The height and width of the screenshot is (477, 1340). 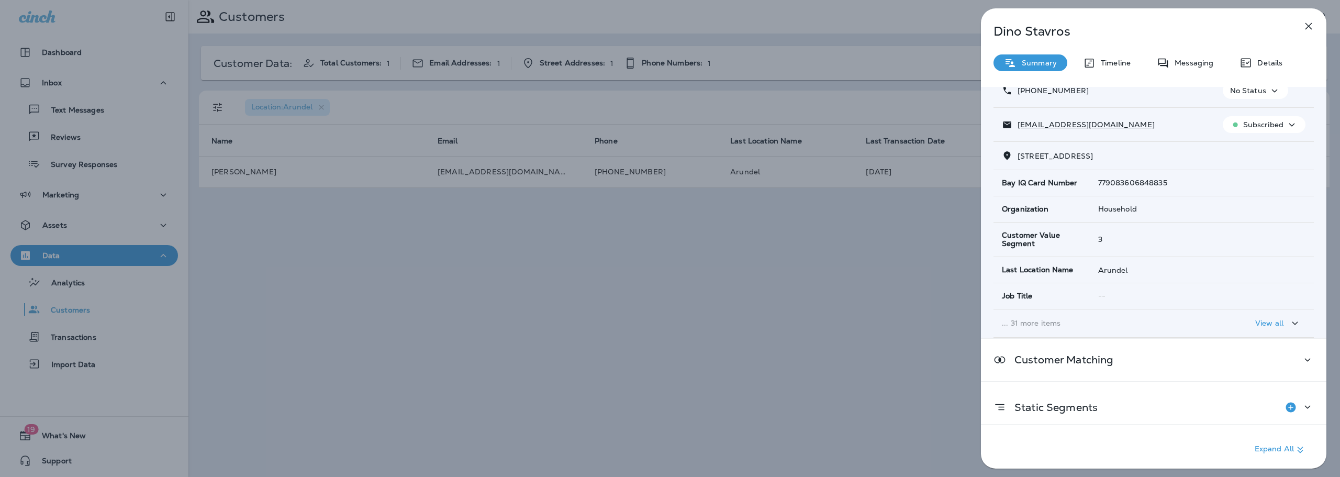 What do you see at coordinates (1017, 296) in the screenshot?
I see `span: Job Title` at bounding box center [1017, 296].